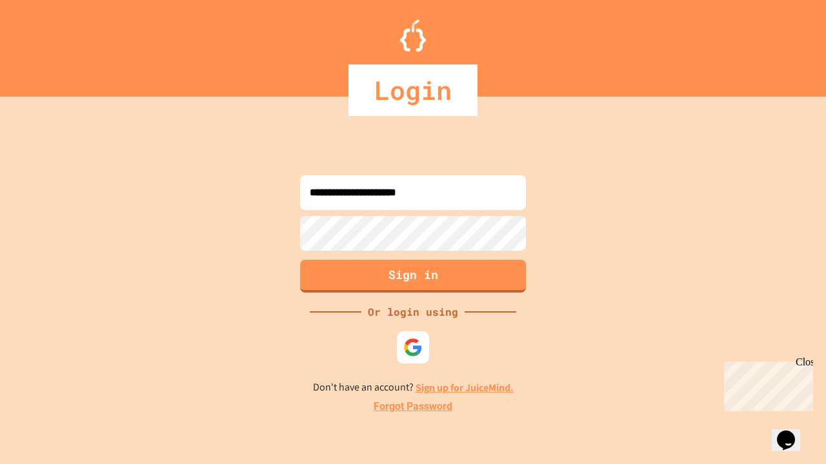 The image size is (826, 464). Describe the element at coordinates (464, 388) in the screenshot. I see `a: Sign up for JuiceMind.` at that location.